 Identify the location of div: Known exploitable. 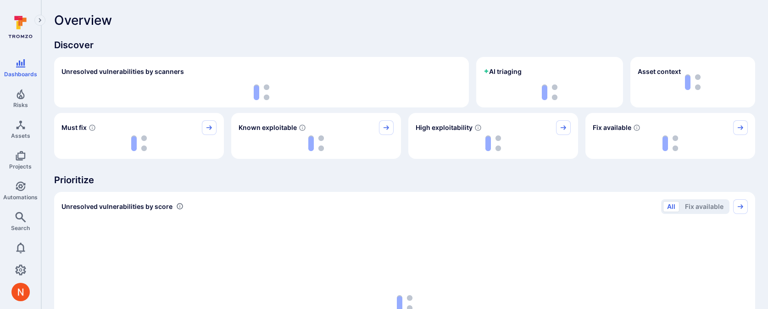
(316, 136).